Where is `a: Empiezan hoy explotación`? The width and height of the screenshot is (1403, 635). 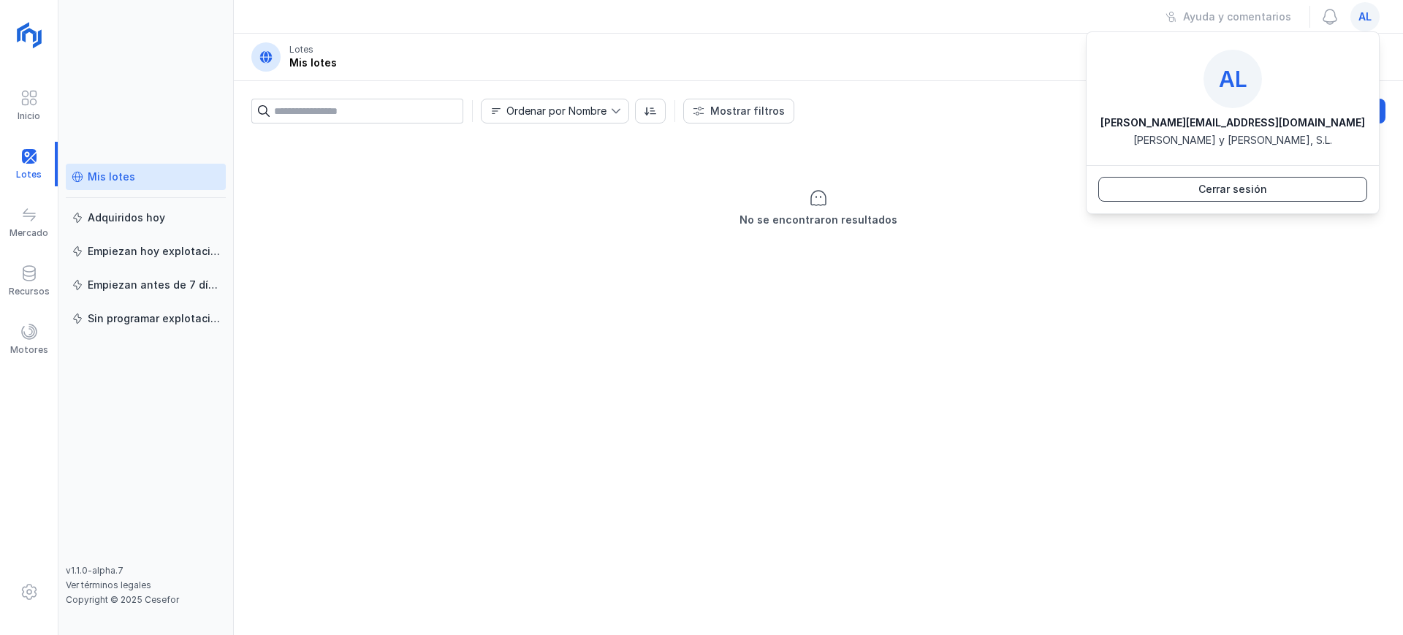
a: Empiezan hoy explotación is located at coordinates (145, 251).